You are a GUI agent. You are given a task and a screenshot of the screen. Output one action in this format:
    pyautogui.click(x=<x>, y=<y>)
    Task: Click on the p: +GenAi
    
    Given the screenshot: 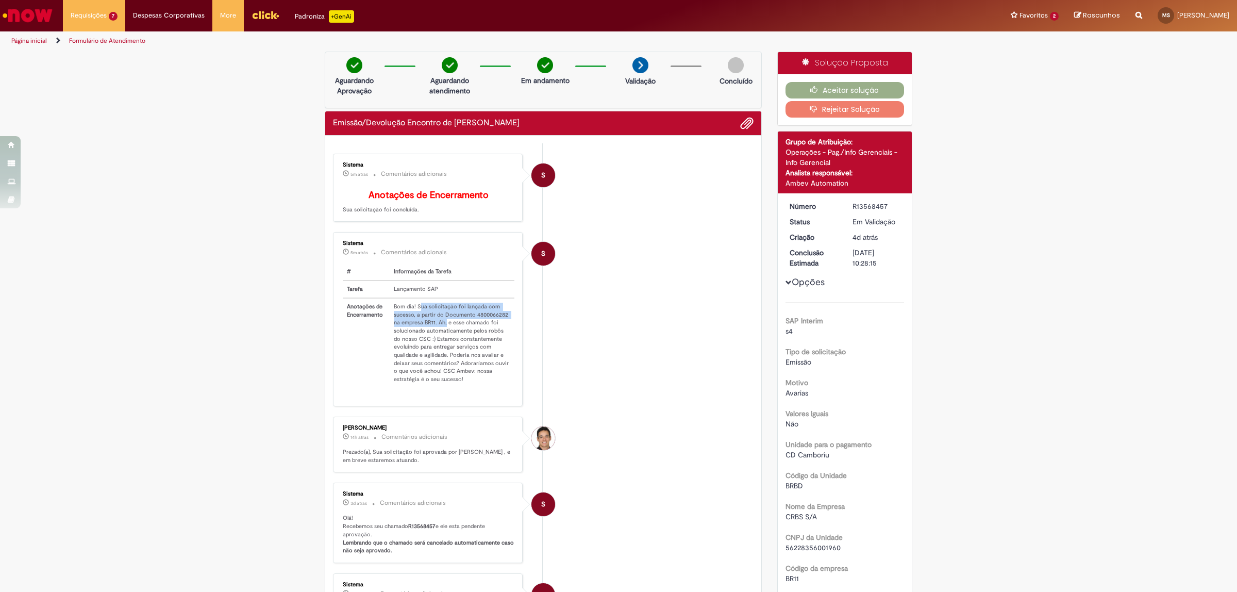 What is the action you would take?
    pyautogui.click(x=341, y=16)
    